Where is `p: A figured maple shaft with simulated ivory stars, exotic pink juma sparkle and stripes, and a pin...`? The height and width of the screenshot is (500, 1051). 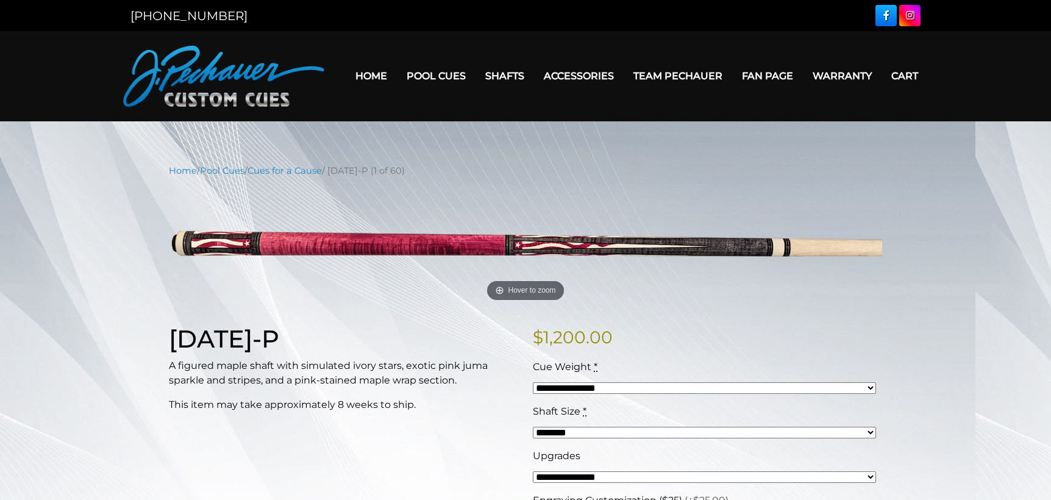
p: A figured maple shaft with simulated ivory stars, exotic pink juma sparkle and stripes, and a pin... is located at coordinates (343, 373).